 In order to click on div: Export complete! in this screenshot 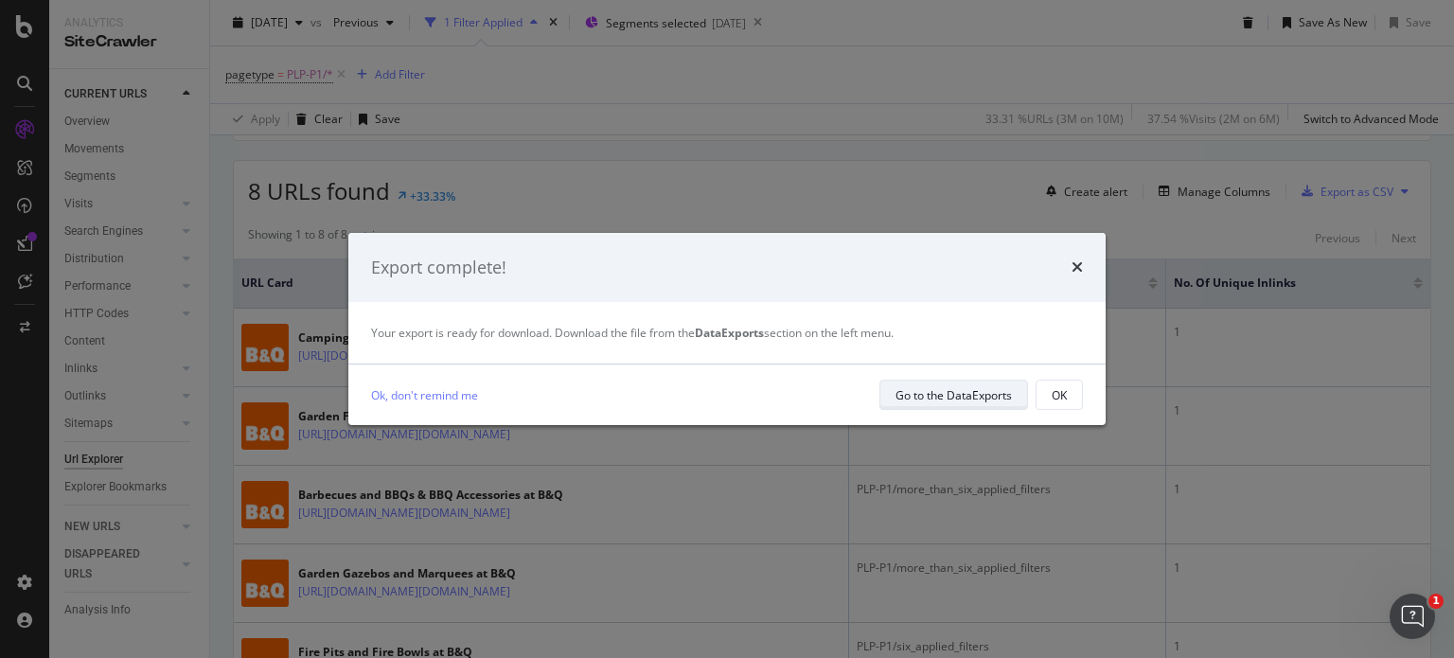, I will do `click(438, 268)`.